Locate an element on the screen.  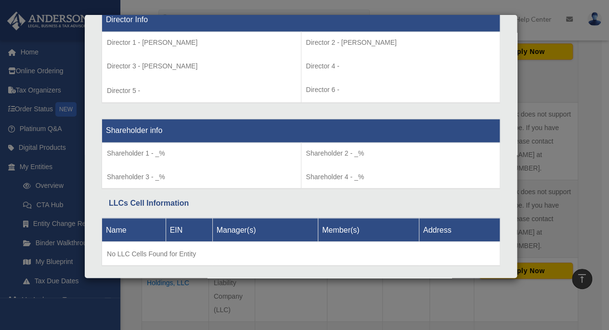
p: Shareholder 3 - _% is located at coordinates (201, 177).